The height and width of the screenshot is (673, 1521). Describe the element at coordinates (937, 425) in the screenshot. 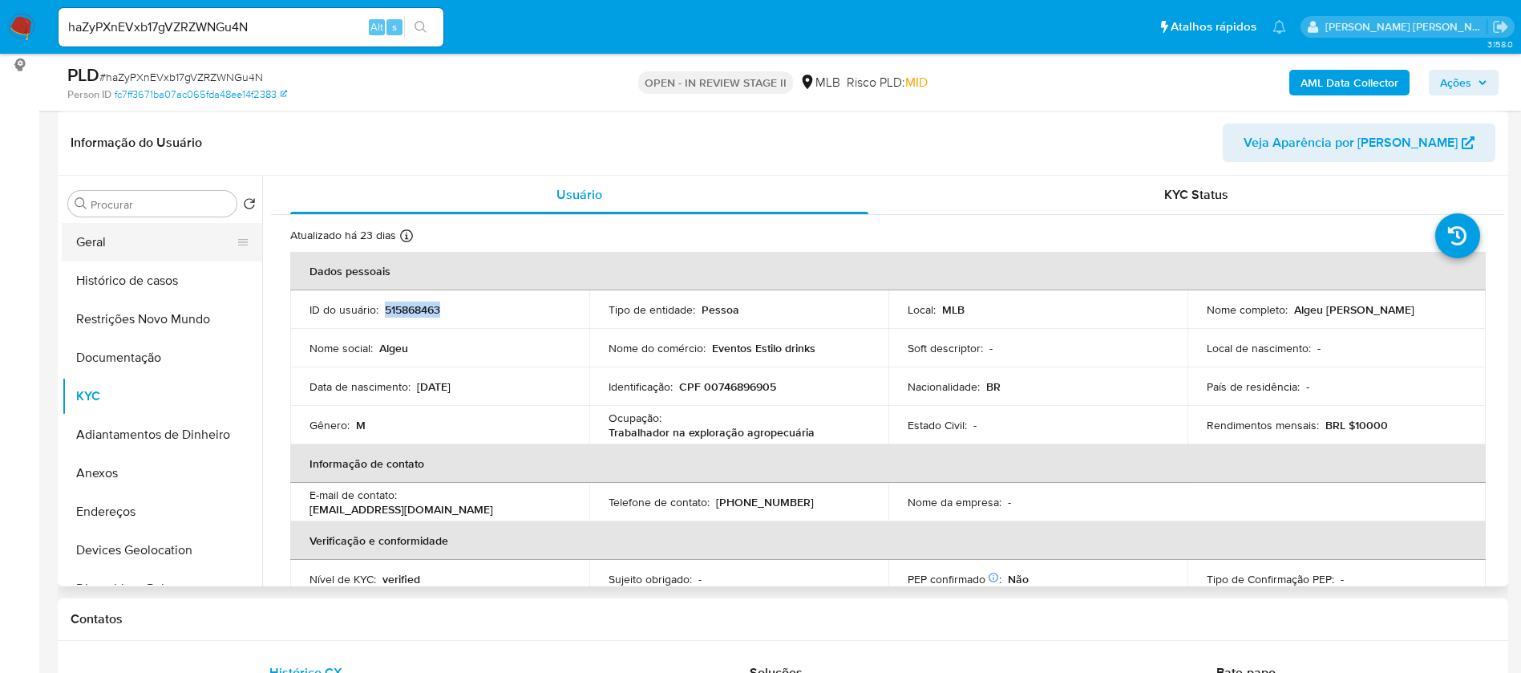

I see `p: Estado Civil :` at that location.